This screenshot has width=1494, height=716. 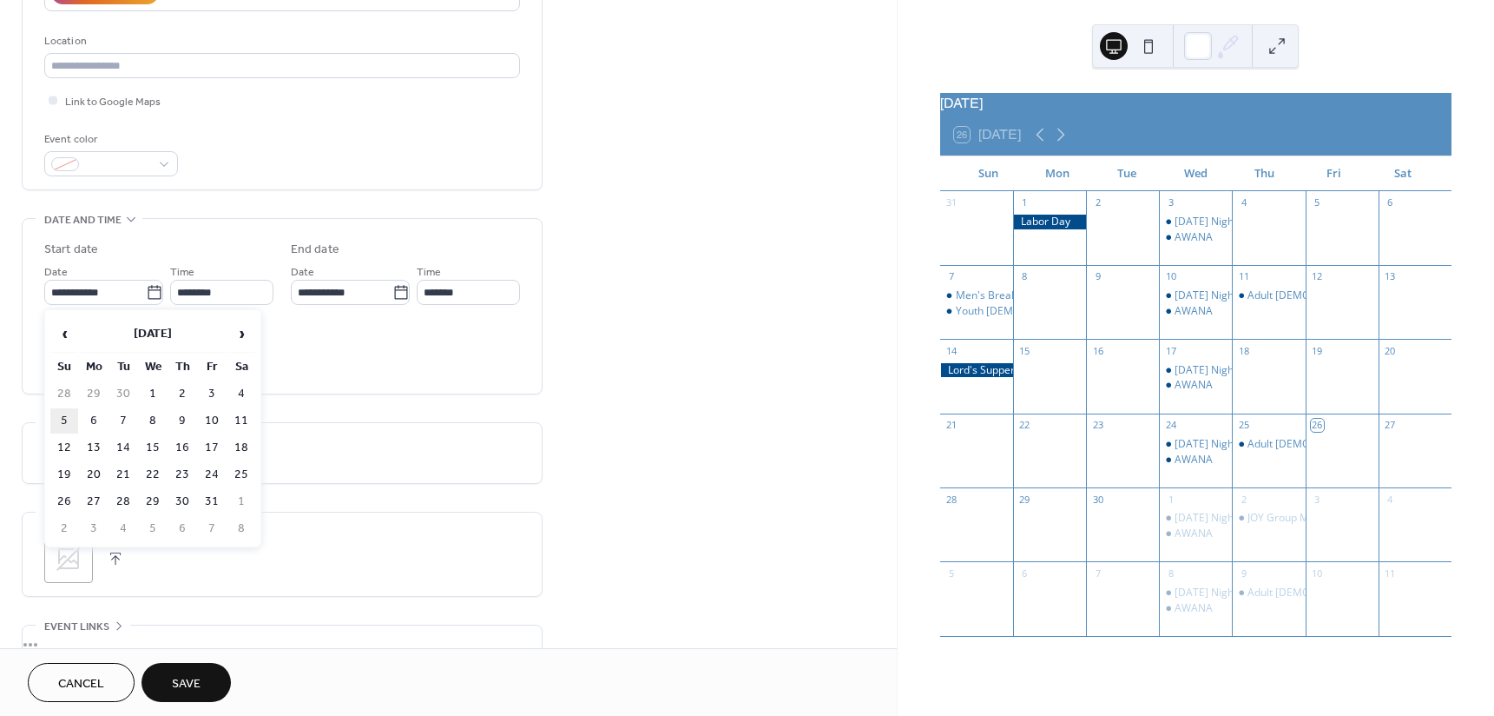 What do you see at coordinates (1025, 498) in the screenshot?
I see `div: 29` at bounding box center [1025, 498].